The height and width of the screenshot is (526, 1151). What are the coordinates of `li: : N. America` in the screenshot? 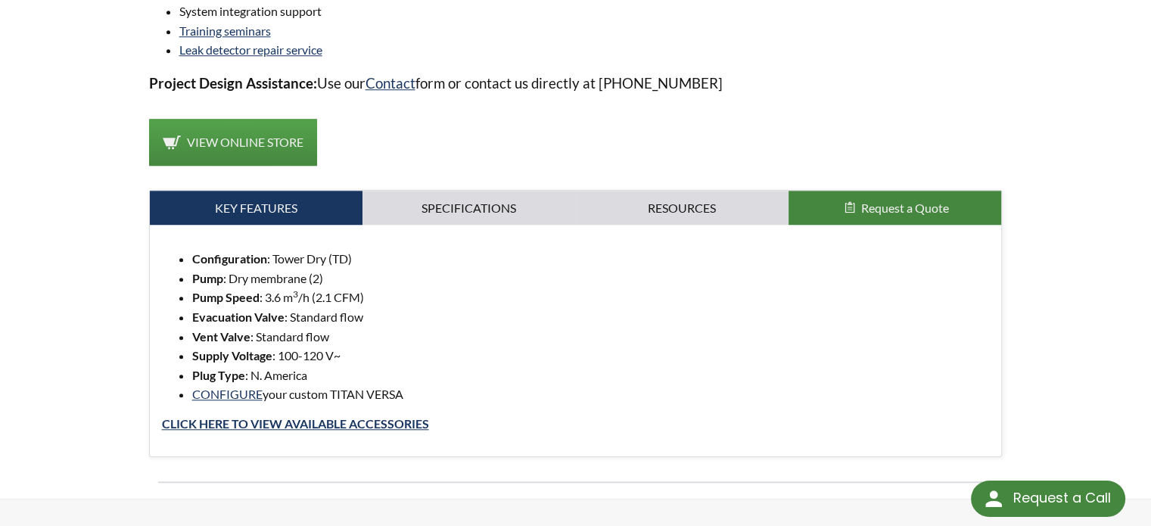 It's located at (591, 375).